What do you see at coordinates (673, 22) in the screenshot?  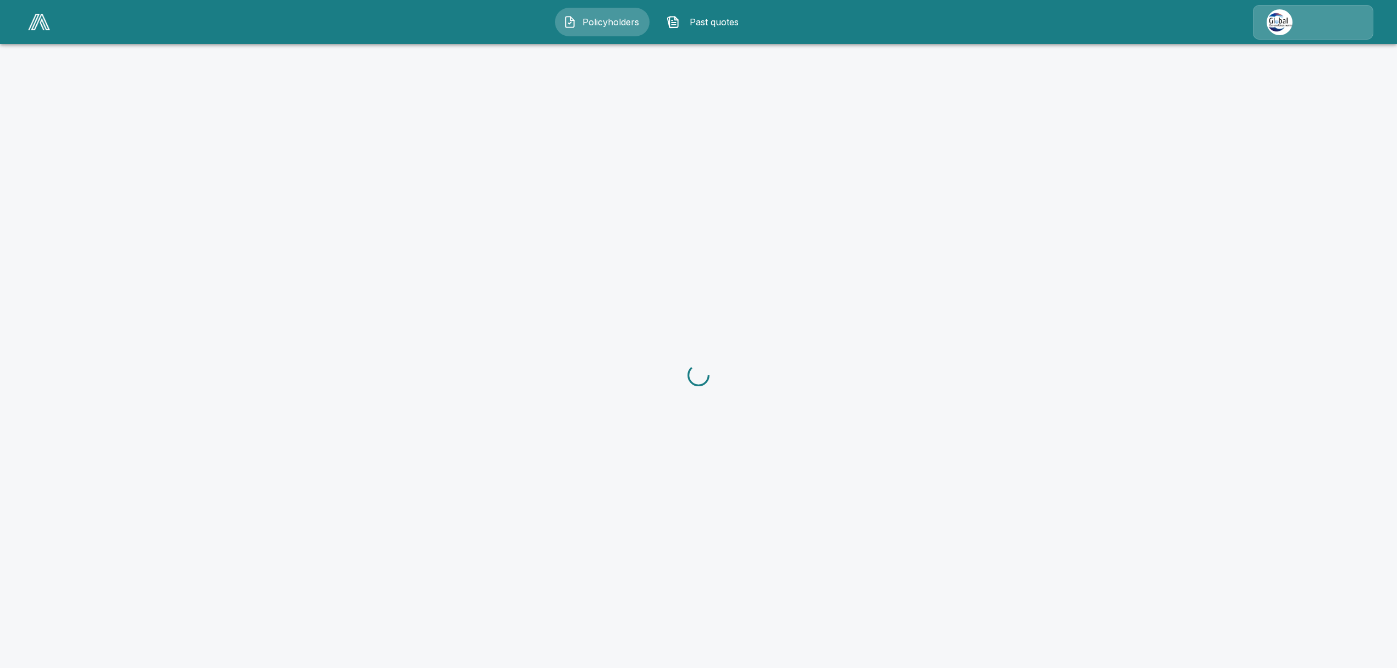 I see `img: Past quotes Icon` at bounding box center [673, 22].